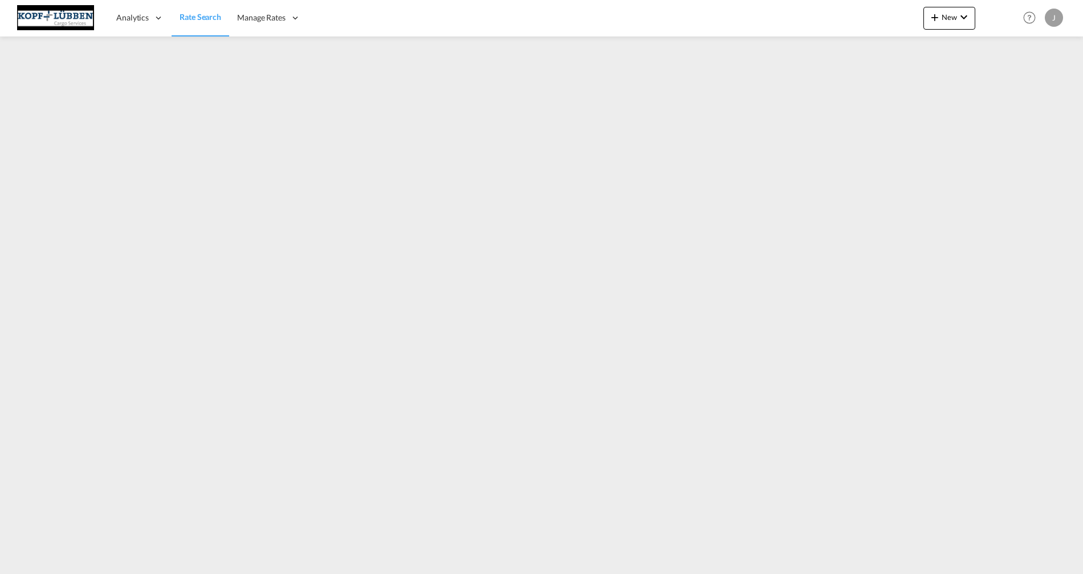 Image resolution: width=1083 pixels, height=574 pixels. Describe the element at coordinates (1033, 18) in the screenshot. I see `div: Help` at that location.